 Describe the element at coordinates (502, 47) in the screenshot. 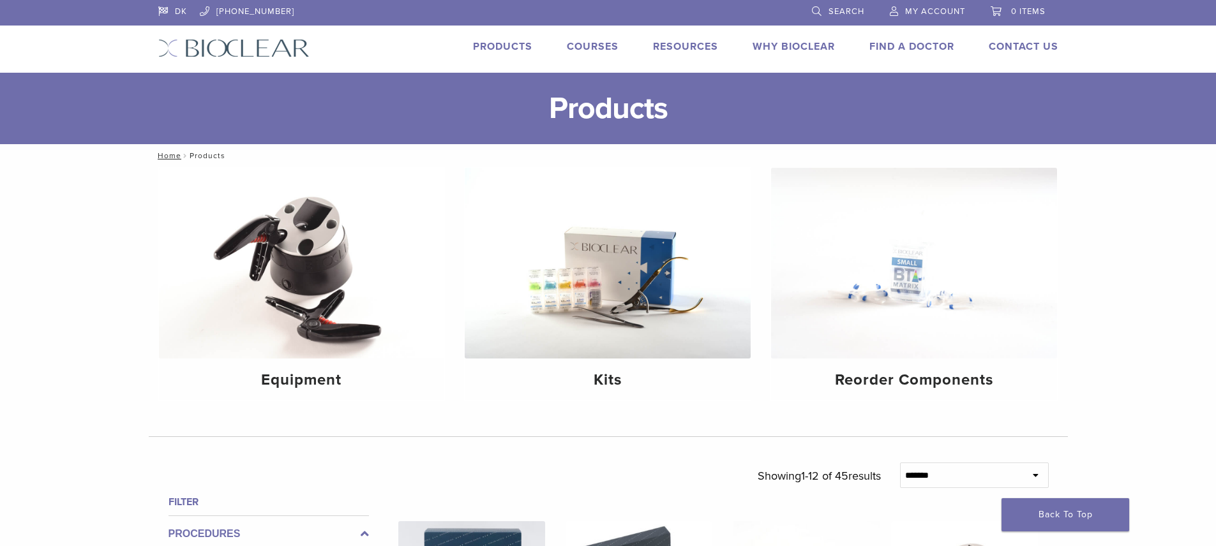

I see `a: Products` at that location.